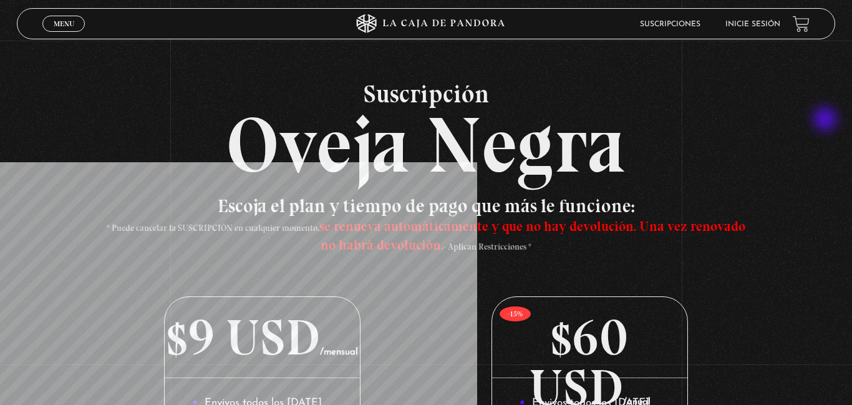  Describe the element at coordinates (339, 352) in the screenshot. I see `span: /mensual` at that location.